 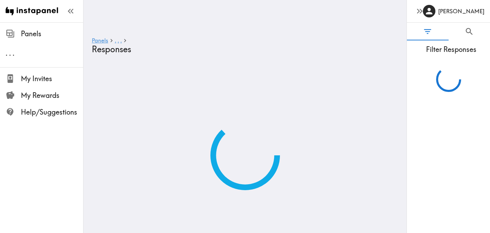 What do you see at coordinates (52, 79) in the screenshot?
I see `span: My Invites` at bounding box center [52, 79].